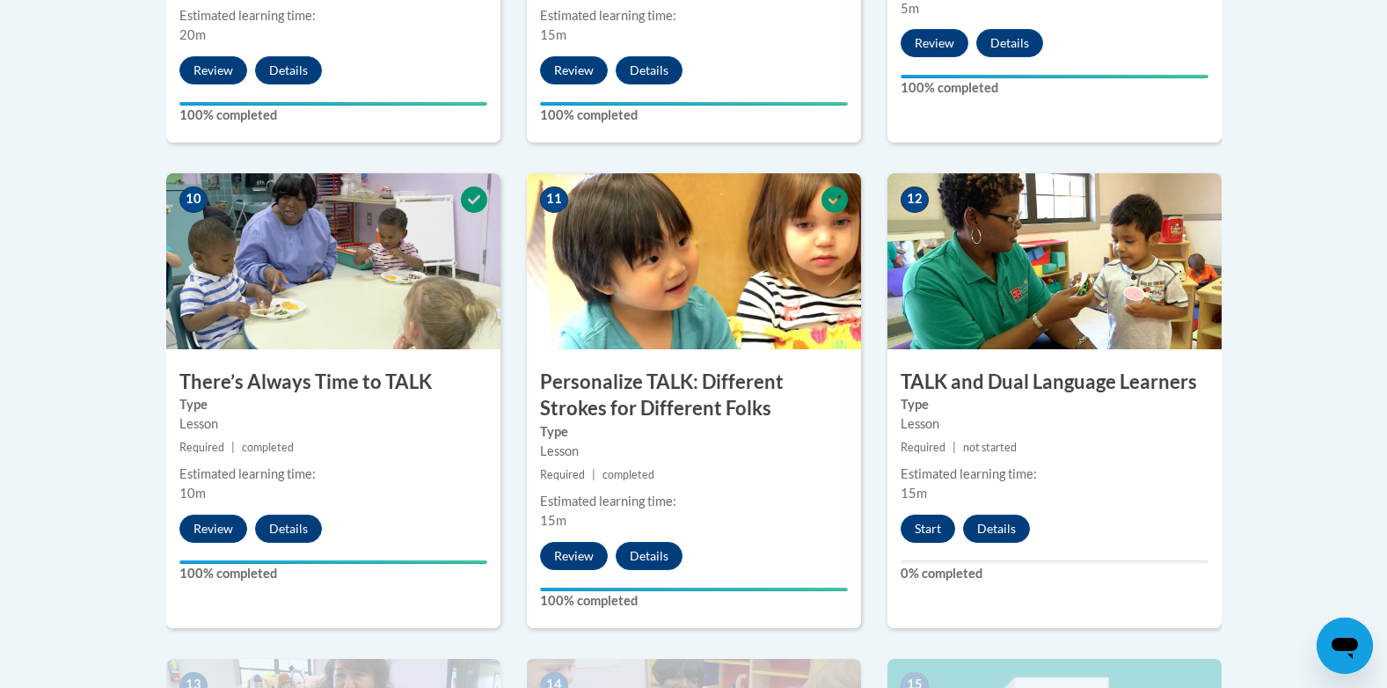  I want to click on h3: Personalize TALK: Different Strokes for Different Folks, so click(694, 396).